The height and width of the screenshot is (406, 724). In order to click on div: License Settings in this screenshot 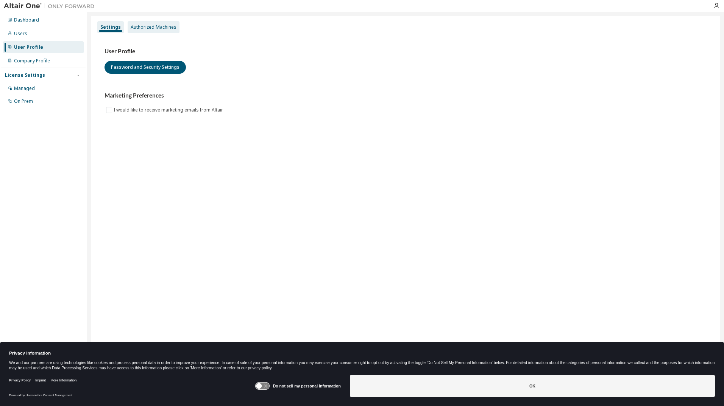, I will do `click(25, 75)`.